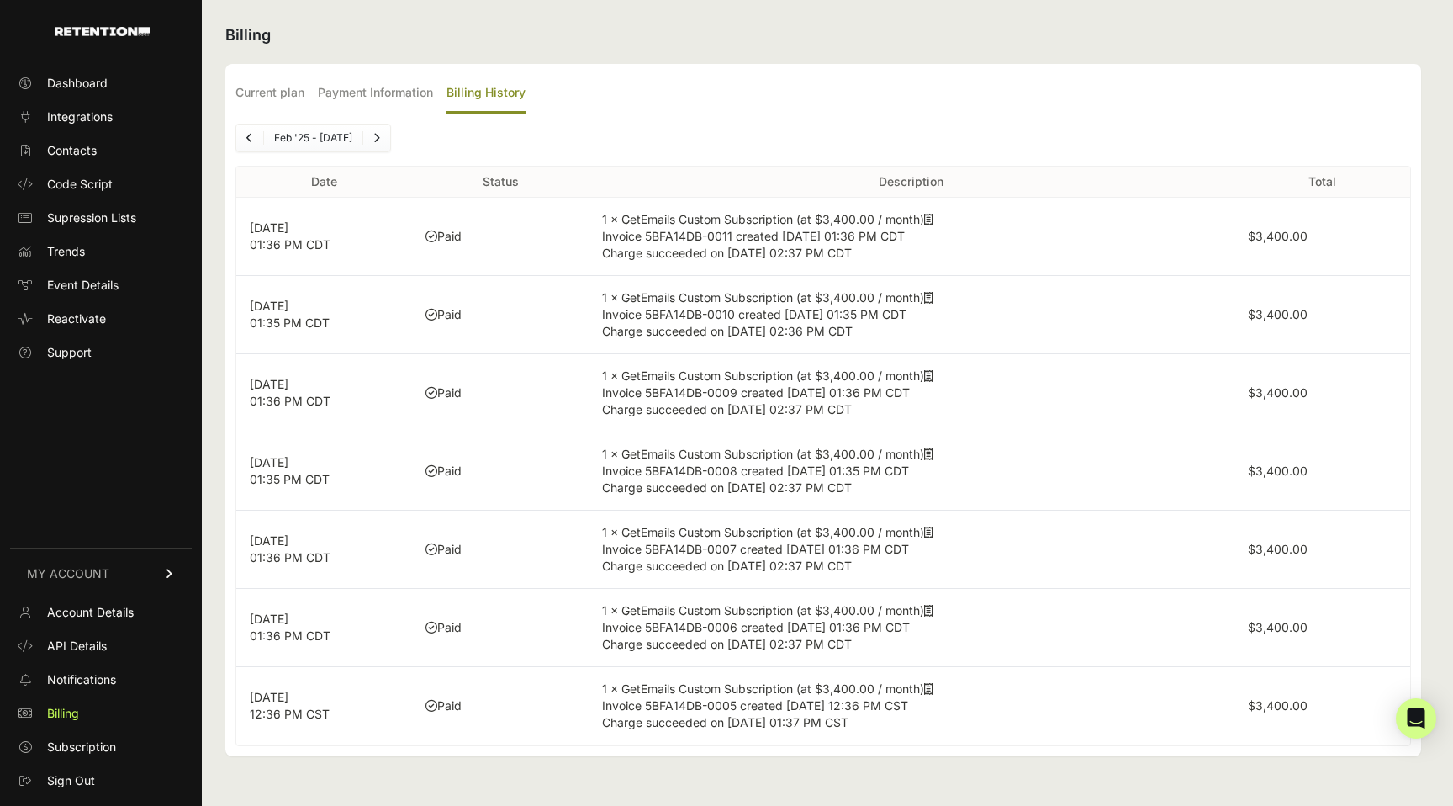 This screenshot has height=806, width=1453. I want to click on span: Notifications, so click(82, 680).